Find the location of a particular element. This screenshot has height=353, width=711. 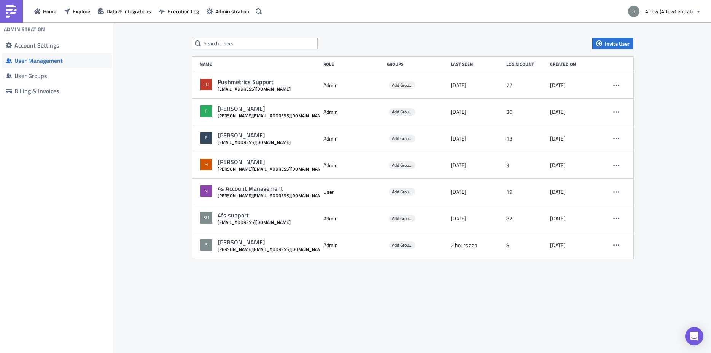

input: Search Users is located at coordinates (255, 43).